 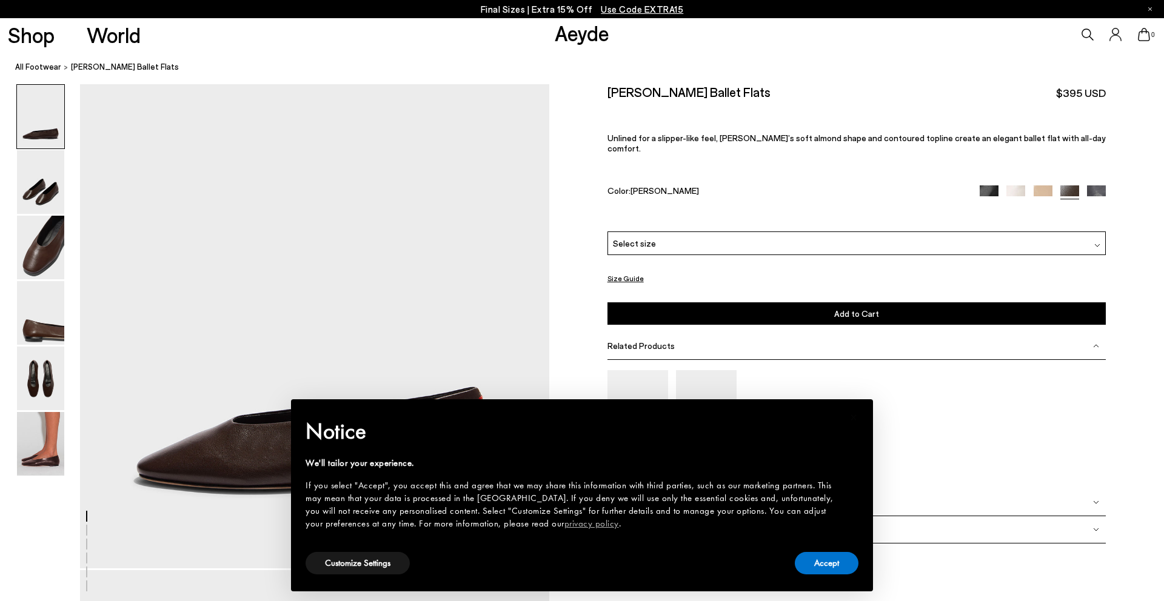 I want to click on h2: Notice, so click(x=572, y=432).